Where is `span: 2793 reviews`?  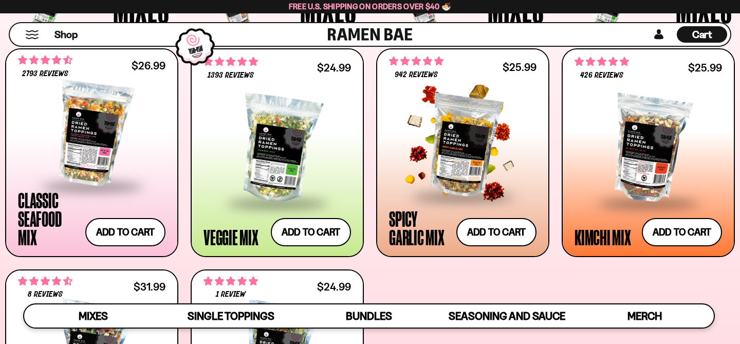
span: 2793 reviews is located at coordinates (45, 74).